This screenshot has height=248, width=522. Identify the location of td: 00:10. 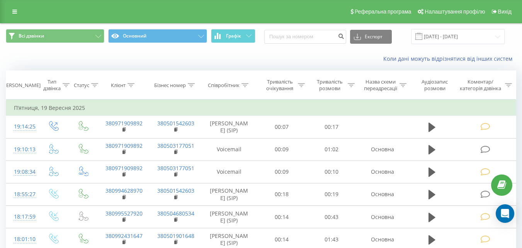
(331, 172).